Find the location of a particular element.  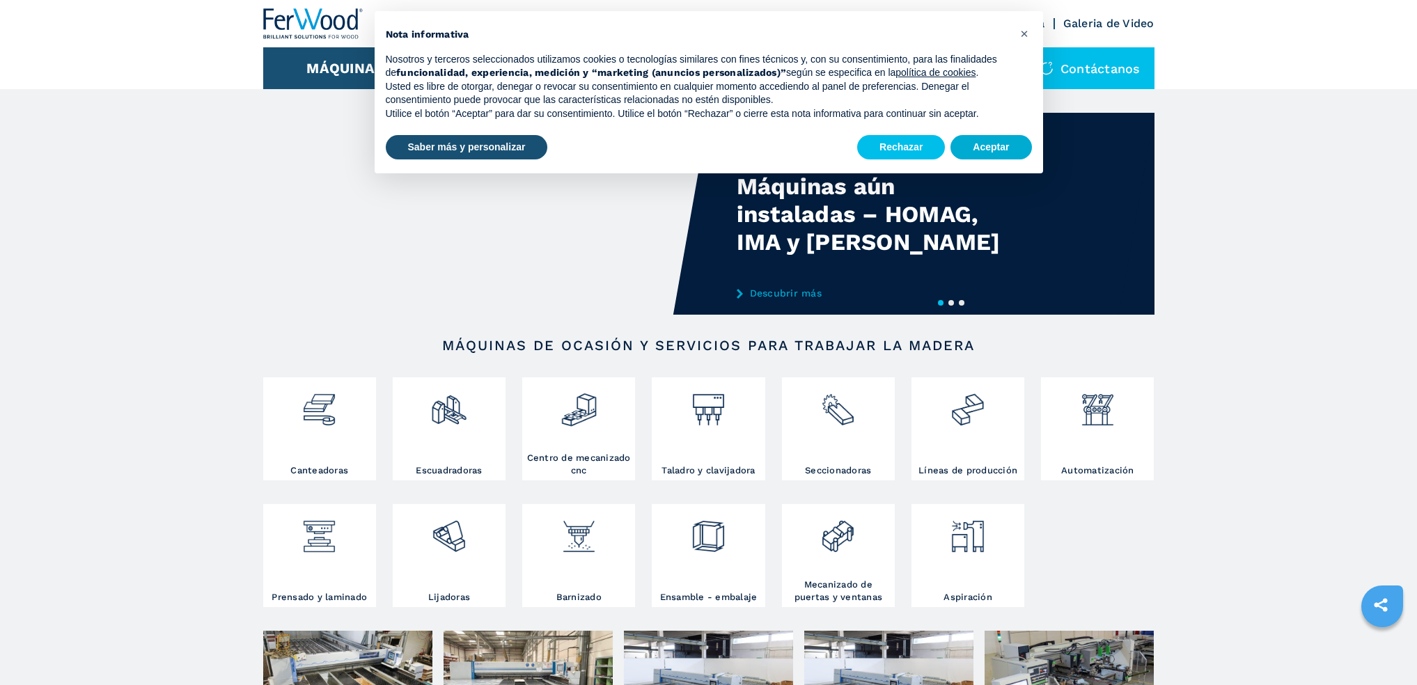

img: aspirazione_1.png is located at coordinates (967, 531).